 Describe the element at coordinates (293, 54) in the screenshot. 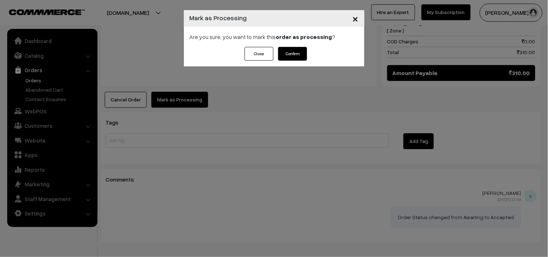

I see `button: Confirm` at that location.